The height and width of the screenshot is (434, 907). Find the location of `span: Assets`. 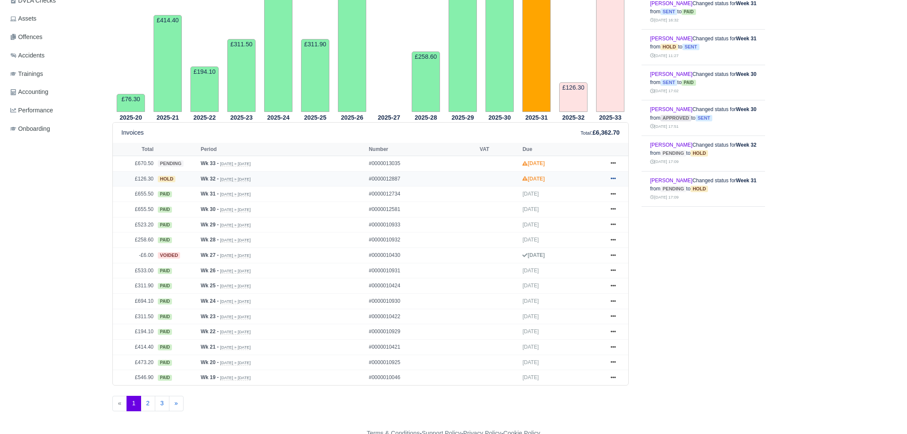

span: Assets is located at coordinates (23, 18).